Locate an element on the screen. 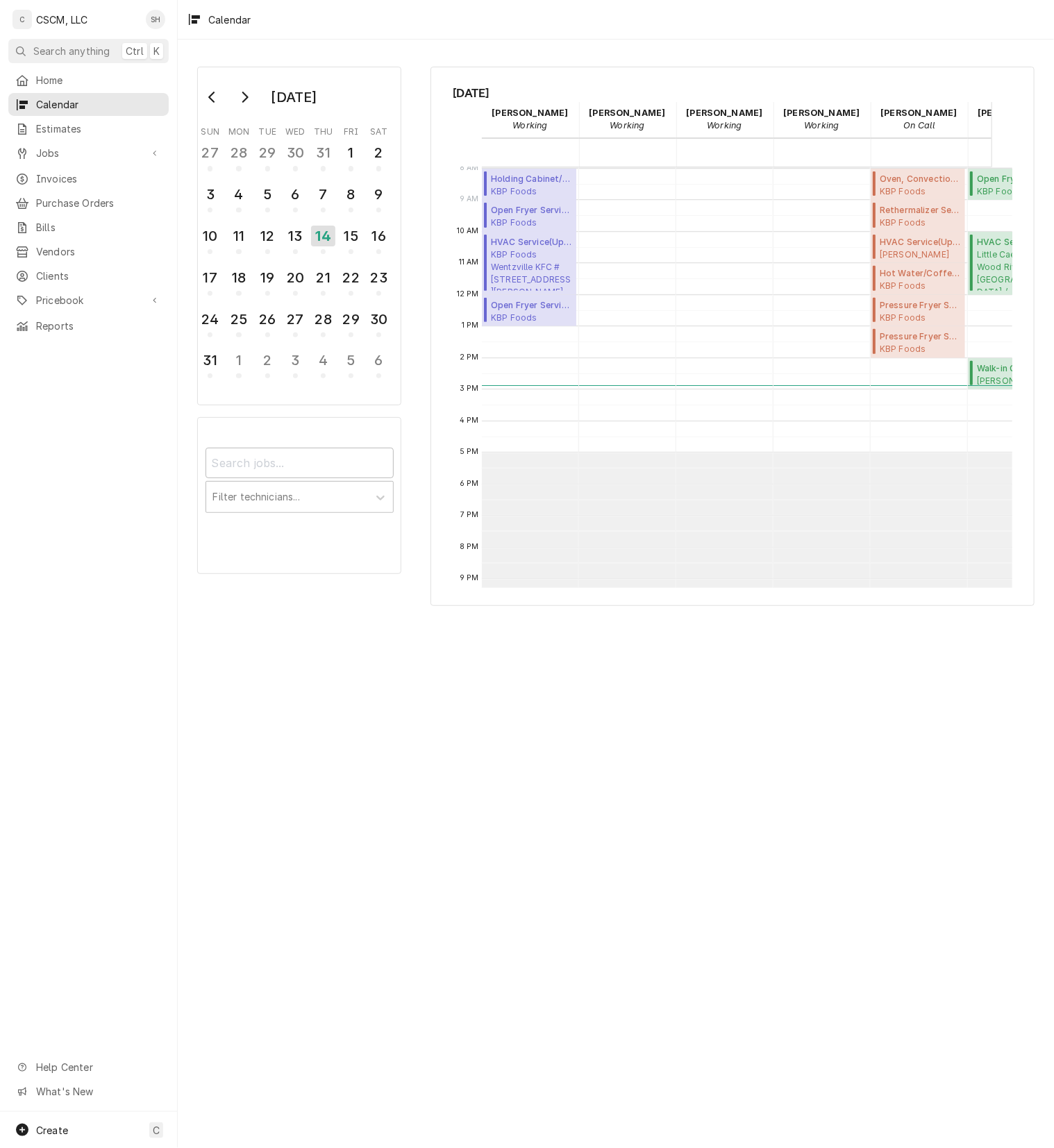 The image size is (1054, 1148). div: [Service] HVAC Service KBP Foods Wentzville KFC #5845 / 718 W. Pearce Blvd, Wentzville, Missouri ... is located at coordinates (529, 263).